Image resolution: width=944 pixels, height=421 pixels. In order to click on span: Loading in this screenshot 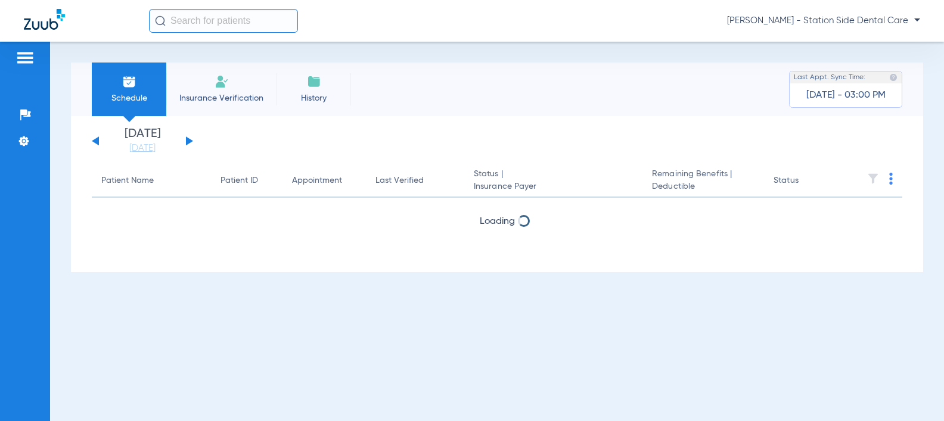, I will do `click(497, 222)`.